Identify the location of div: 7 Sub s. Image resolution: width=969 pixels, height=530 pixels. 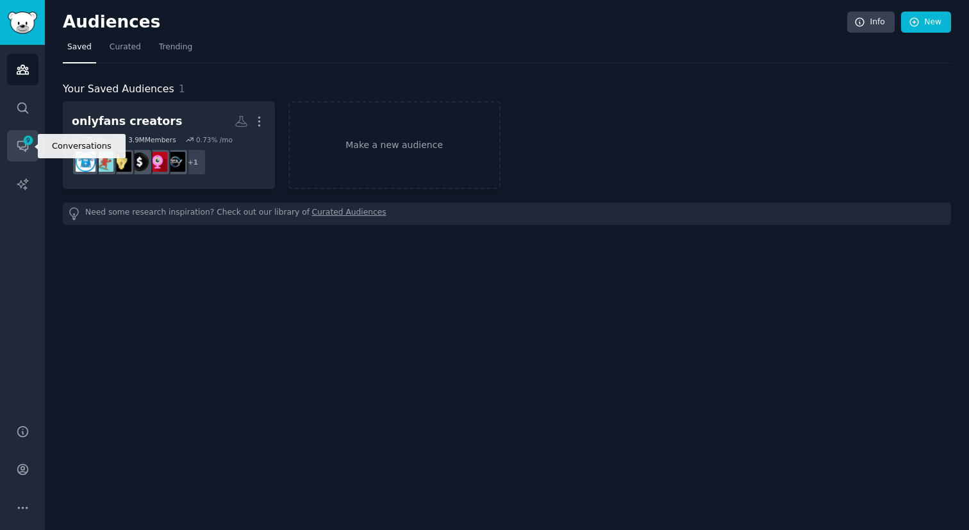
(88, 140).